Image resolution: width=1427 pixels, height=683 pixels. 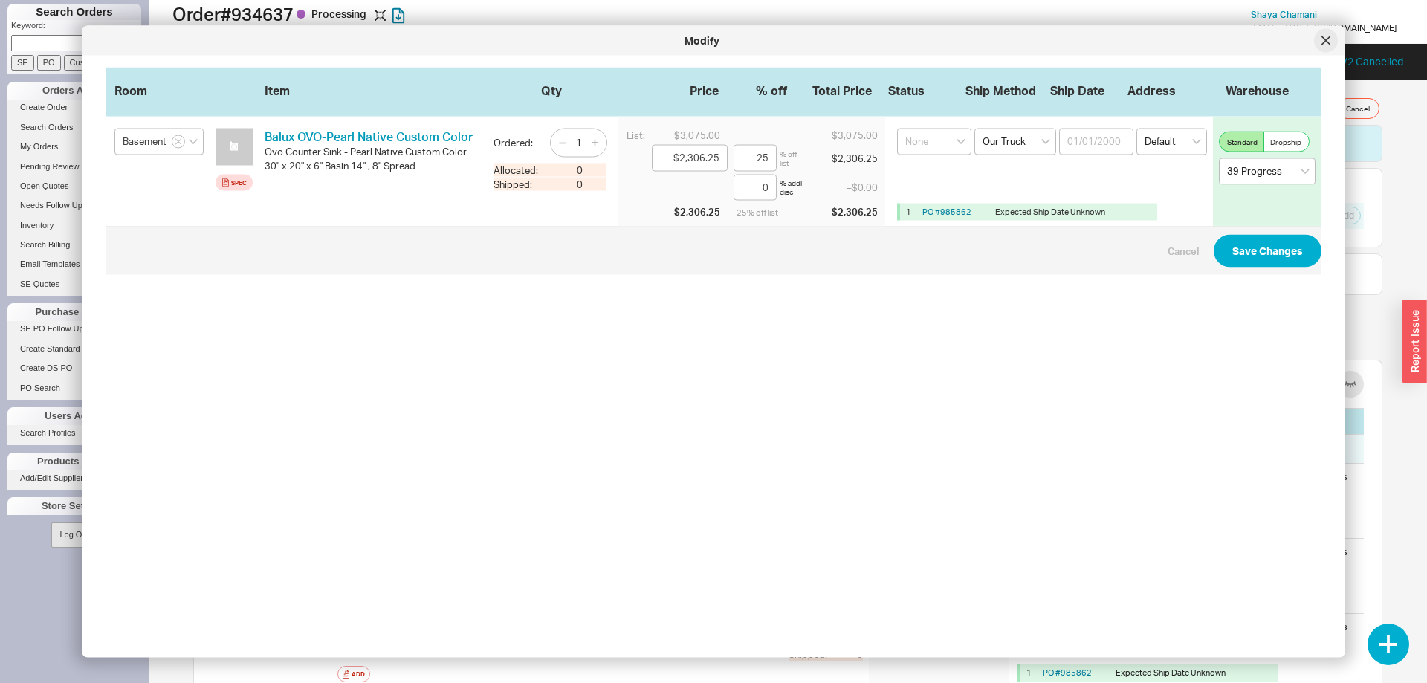 What do you see at coordinates (74, 146) in the screenshot?
I see `a: My Orders` at bounding box center [74, 146].